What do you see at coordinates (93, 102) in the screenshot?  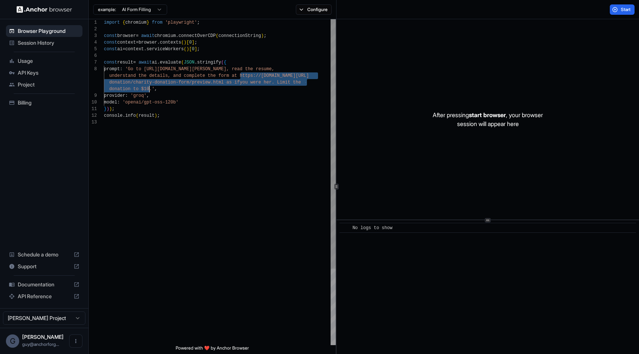 I see `div: 10` at bounding box center [93, 102].